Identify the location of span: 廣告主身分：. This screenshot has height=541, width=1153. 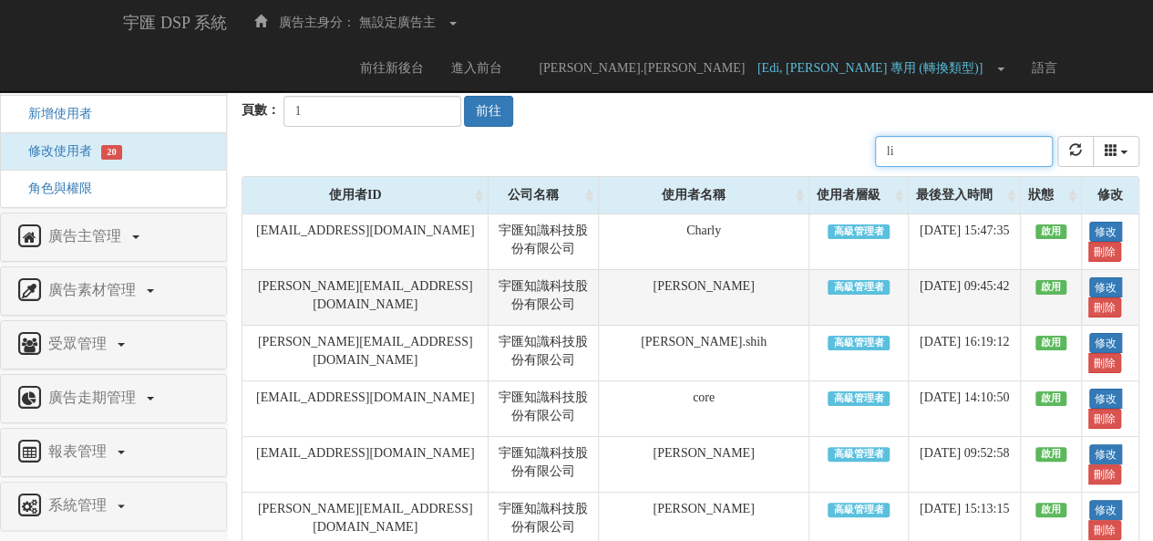
(317, 22).